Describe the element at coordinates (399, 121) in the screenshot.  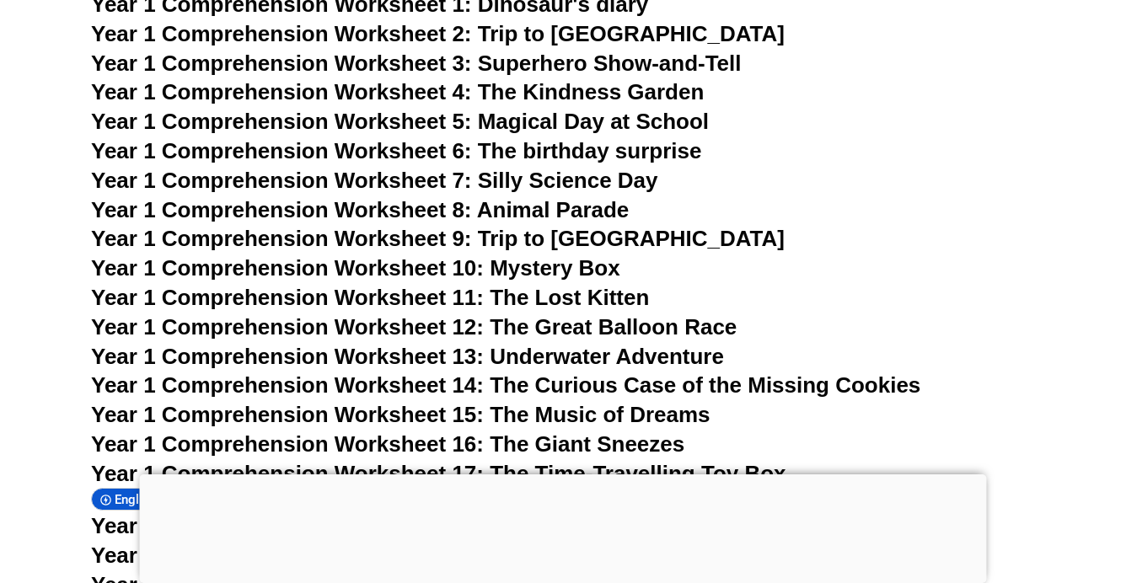
I see `span: Year 1 Comprehension Worksheet 5: Magical Day at School` at that location.